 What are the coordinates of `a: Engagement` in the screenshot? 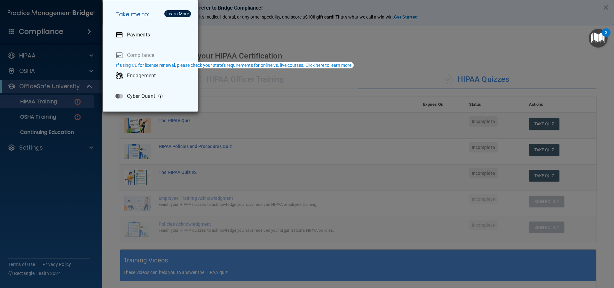 It's located at (152, 76).